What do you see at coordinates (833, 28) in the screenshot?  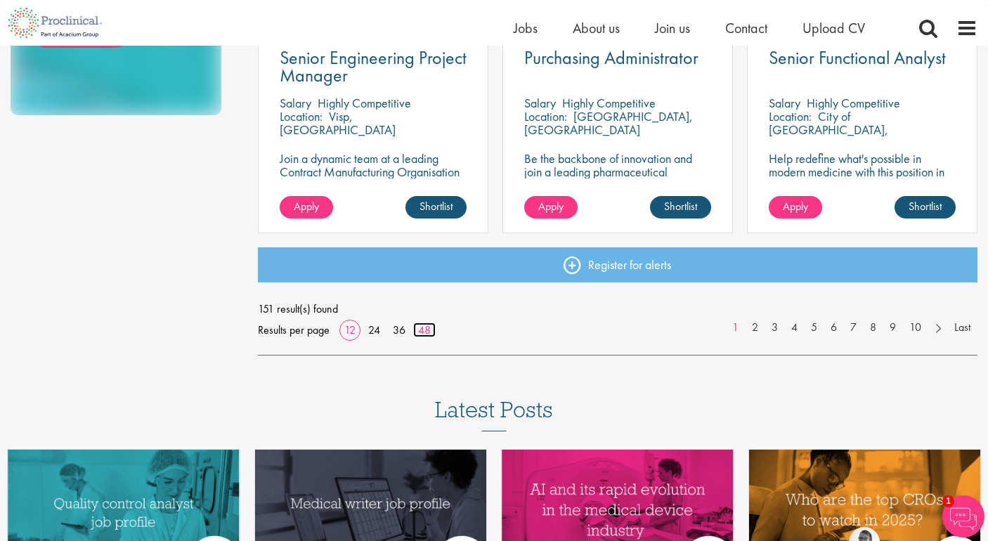 I see `span: Upload CV` at bounding box center [833, 28].